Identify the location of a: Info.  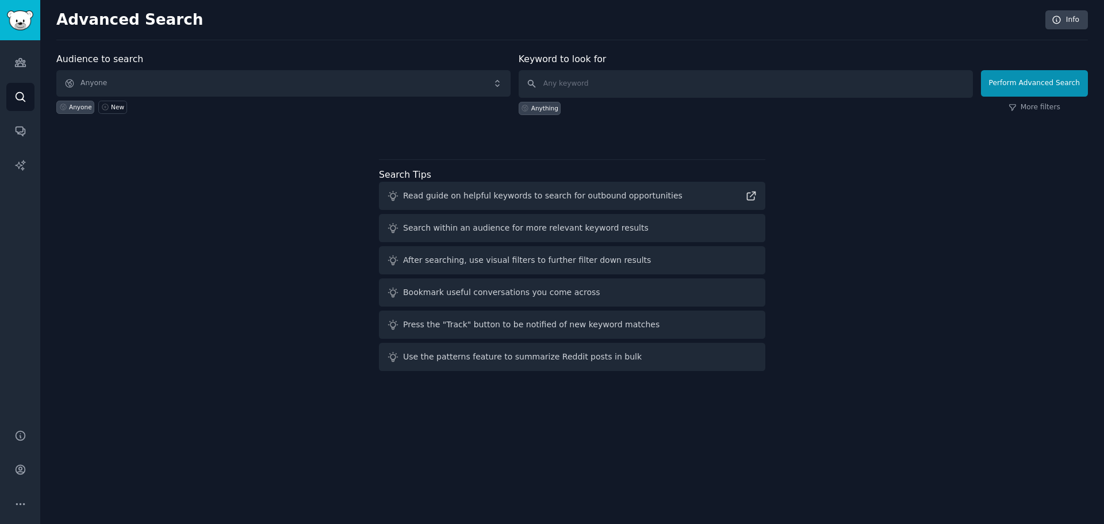
(1066, 20).